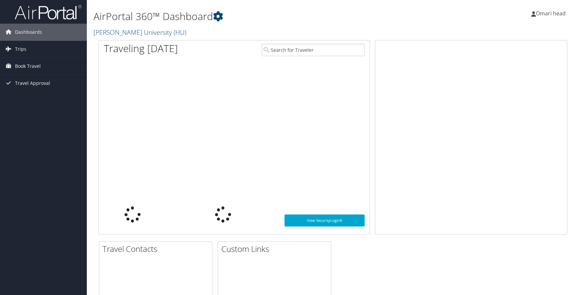 The width and height of the screenshot is (579, 295). Describe the element at coordinates (48, 12) in the screenshot. I see `img: airportal-logo.png` at that location.